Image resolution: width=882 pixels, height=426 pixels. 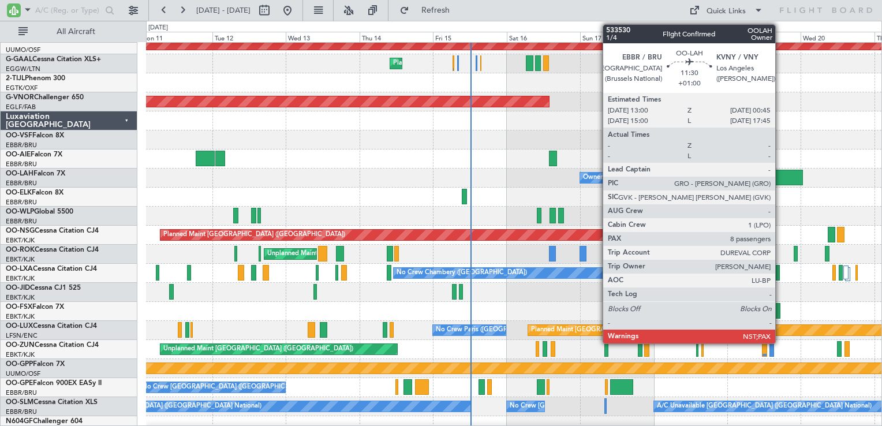 I want to click on a: OO-ZUNCessna Citation CJ4, so click(x=52, y=345).